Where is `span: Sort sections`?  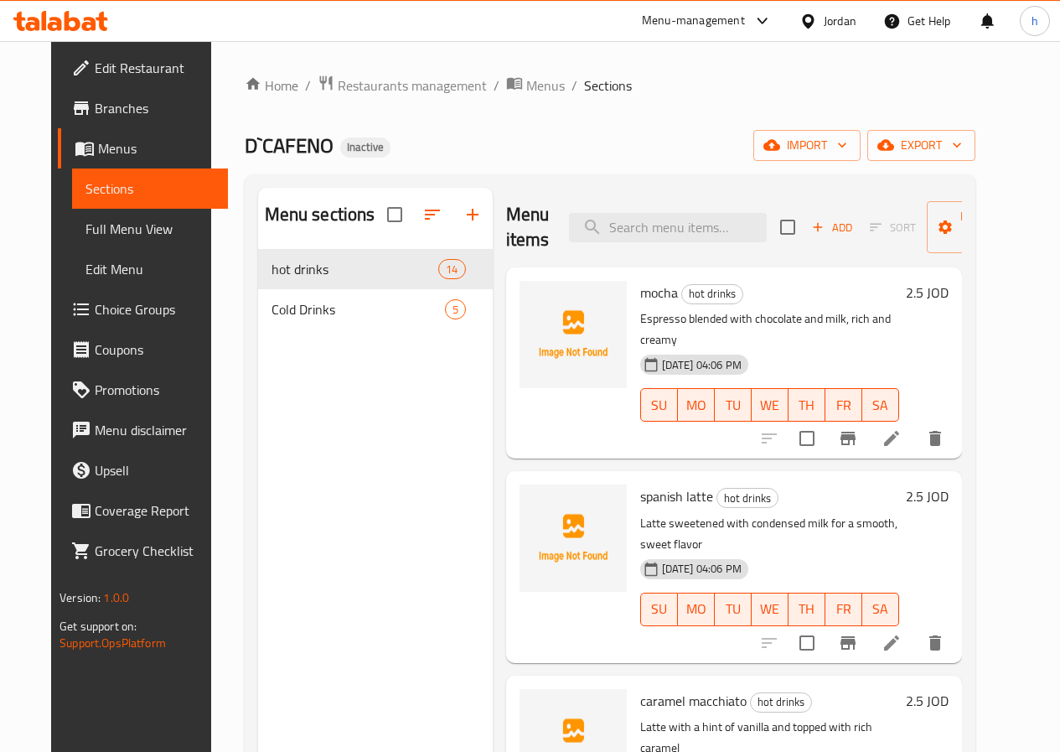
span: Sort sections is located at coordinates (432, 215).